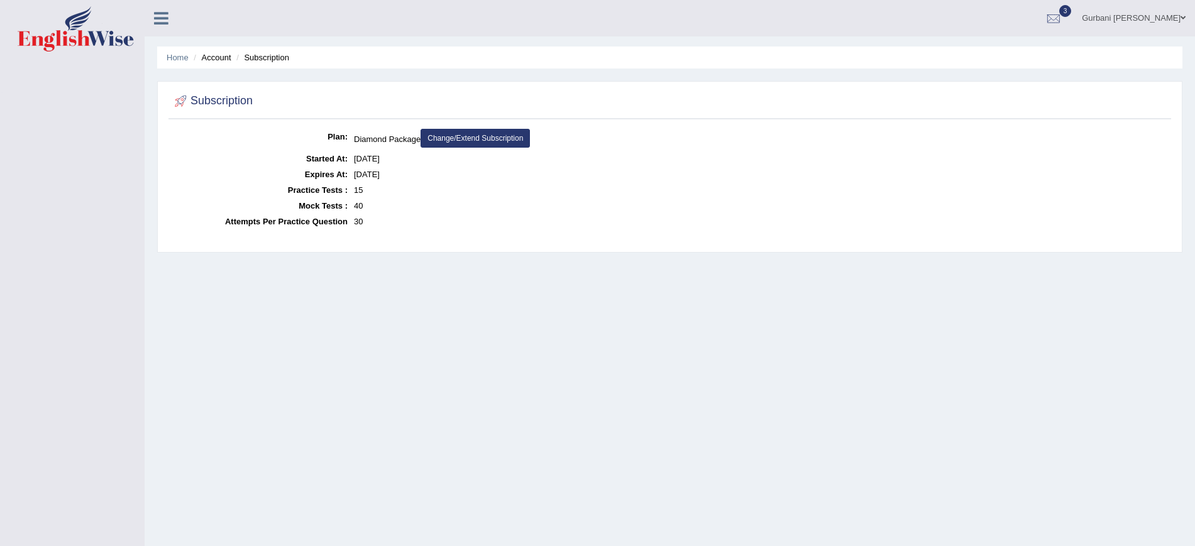 The image size is (1195, 546). What do you see at coordinates (761, 206) in the screenshot?
I see `dd: 40` at bounding box center [761, 206].